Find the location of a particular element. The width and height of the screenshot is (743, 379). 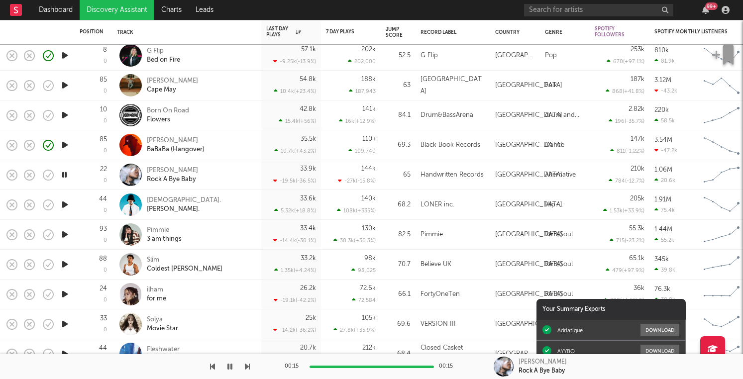

div: 84.1 is located at coordinates (398, 115).